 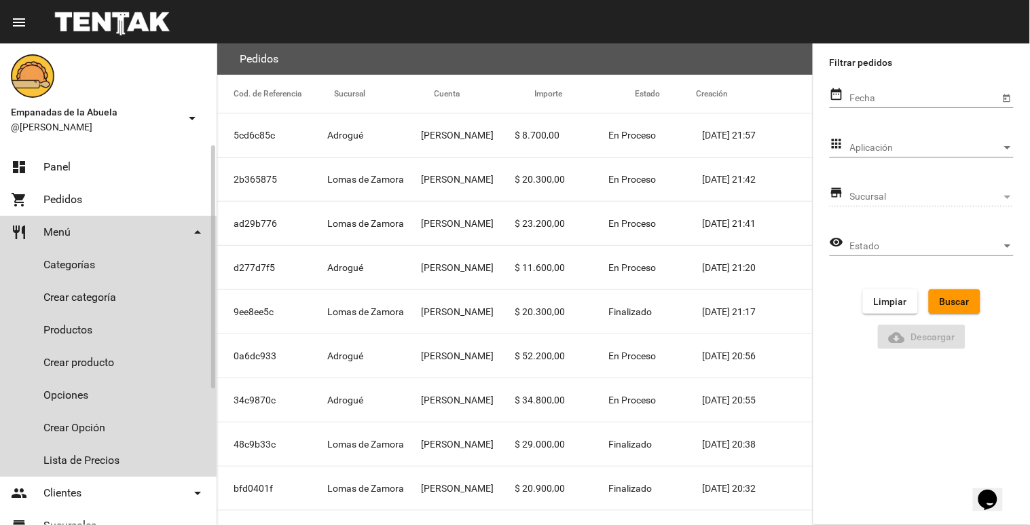 What do you see at coordinates (562, 356) in the screenshot?
I see `mat-cell: $ 52.200,00` at bounding box center [562, 356].